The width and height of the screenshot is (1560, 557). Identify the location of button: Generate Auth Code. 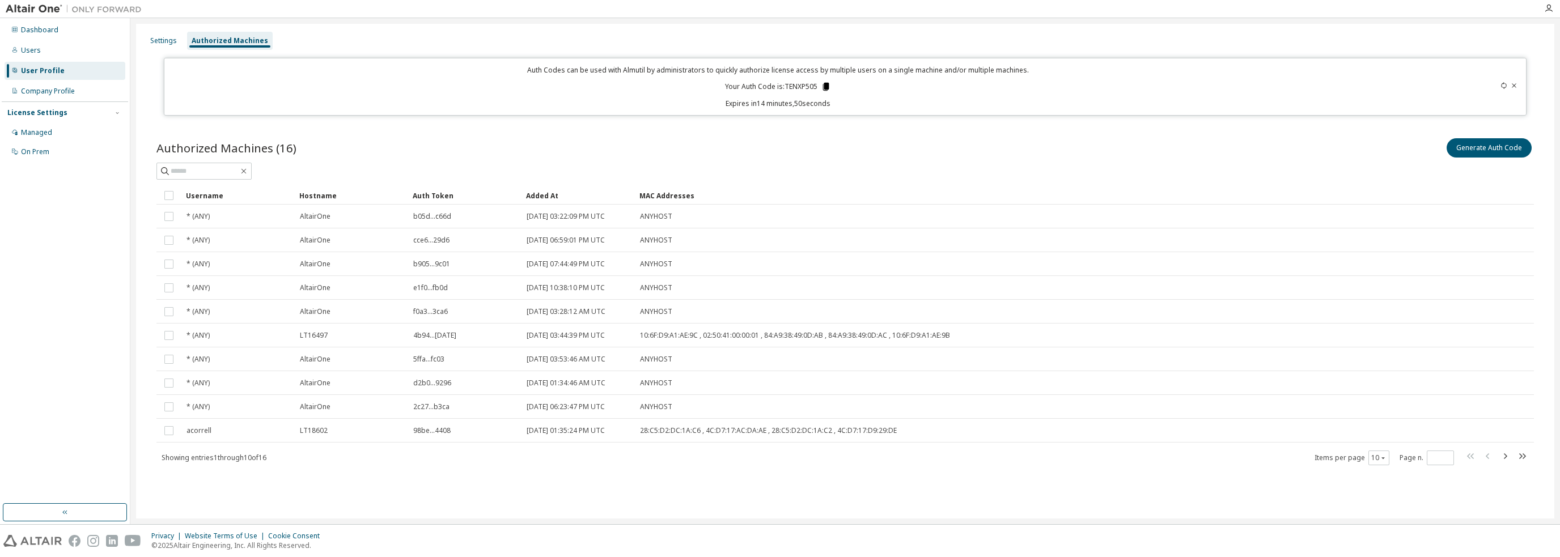
(1489, 148).